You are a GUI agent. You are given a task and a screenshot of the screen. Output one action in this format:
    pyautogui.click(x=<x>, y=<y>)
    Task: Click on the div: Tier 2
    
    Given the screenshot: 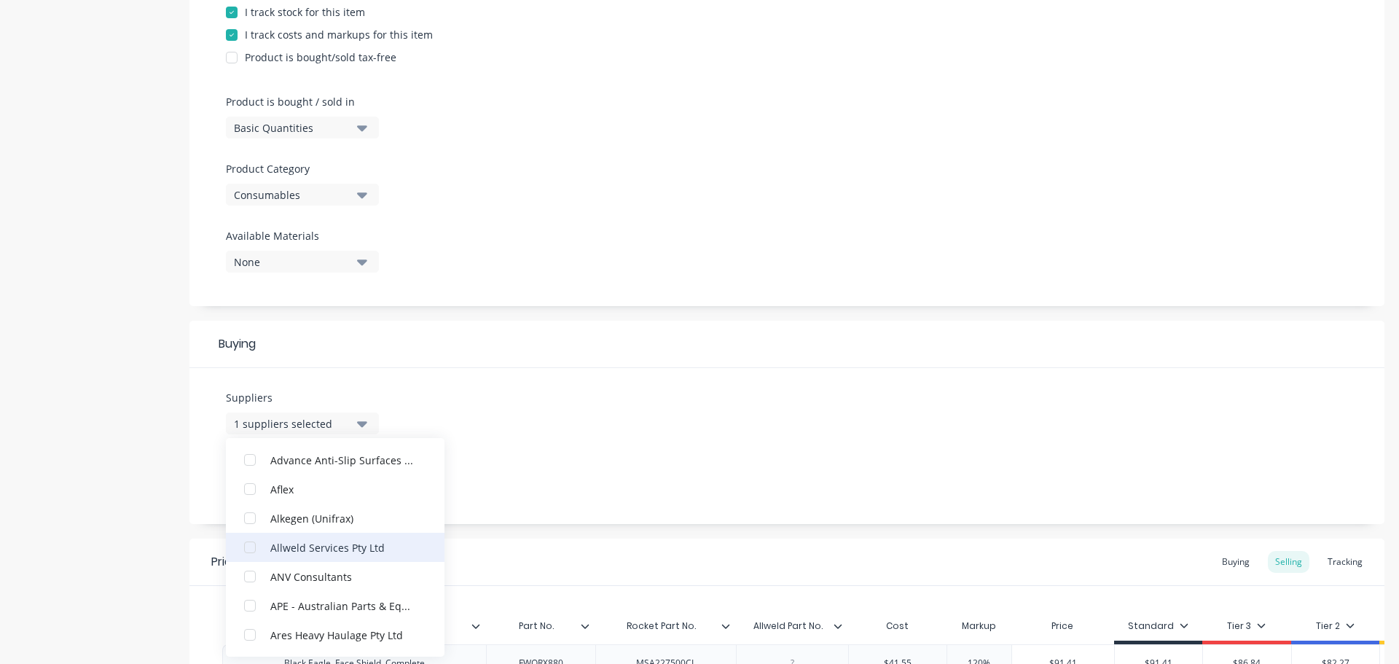 What is the action you would take?
    pyautogui.click(x=1335, y=626)
    